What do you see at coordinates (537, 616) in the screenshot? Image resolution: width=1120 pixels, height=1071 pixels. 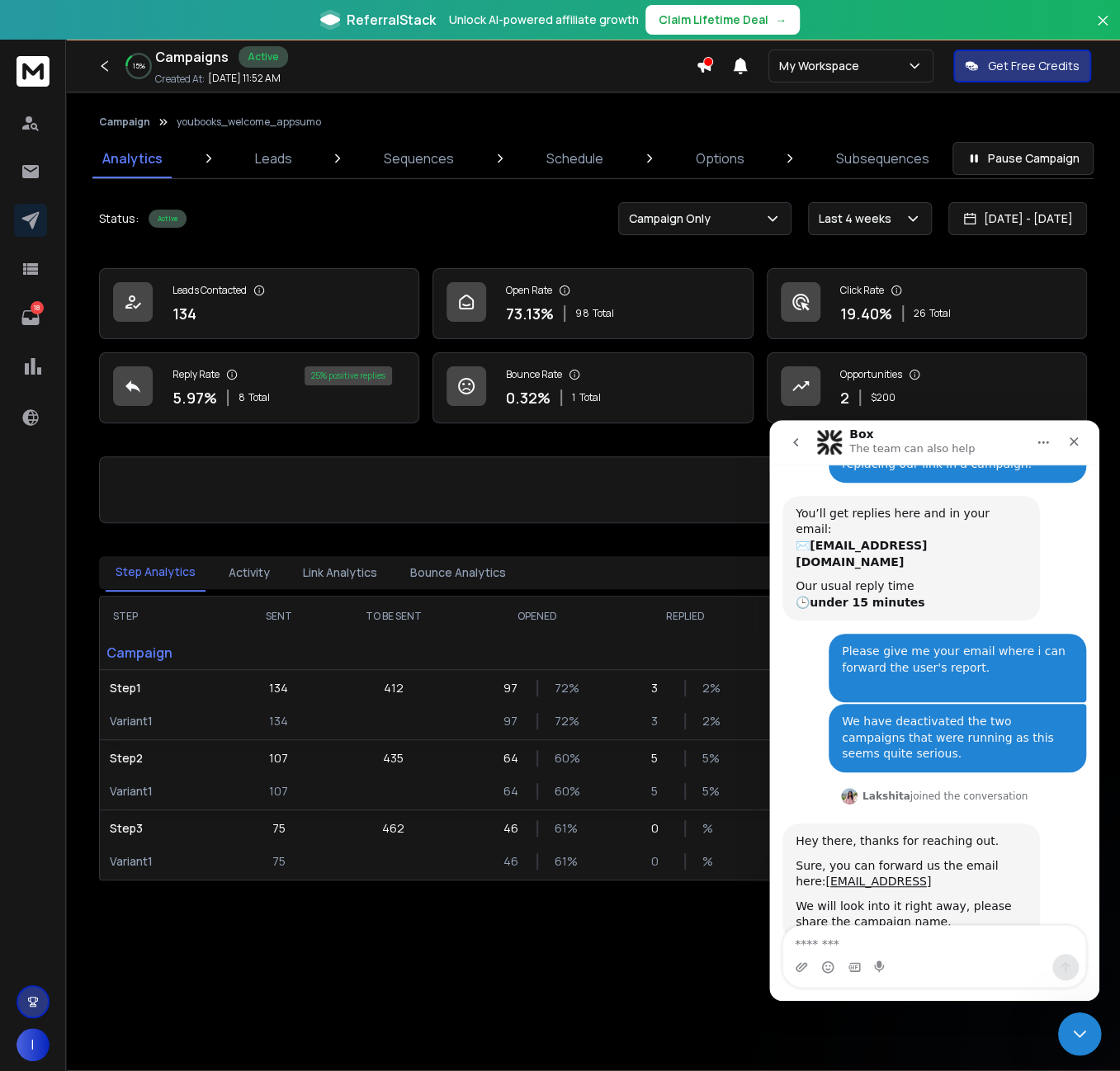 I see `th: OPENED` at bounding box center [537, 616].